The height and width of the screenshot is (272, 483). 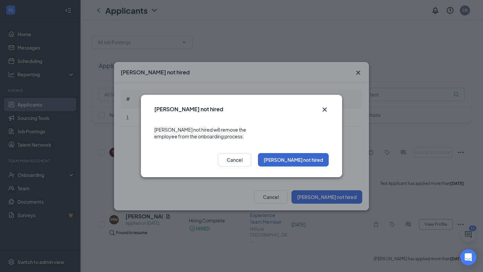 I want to click on button: Cancel, so click(x=234, y=160).